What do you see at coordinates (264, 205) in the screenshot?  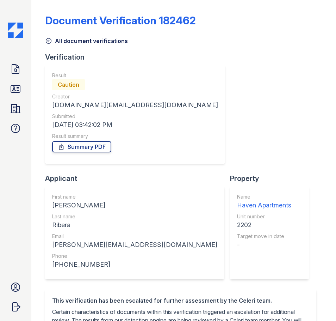 I see `div: Haven Apartments` at bounding box center [264, 205].